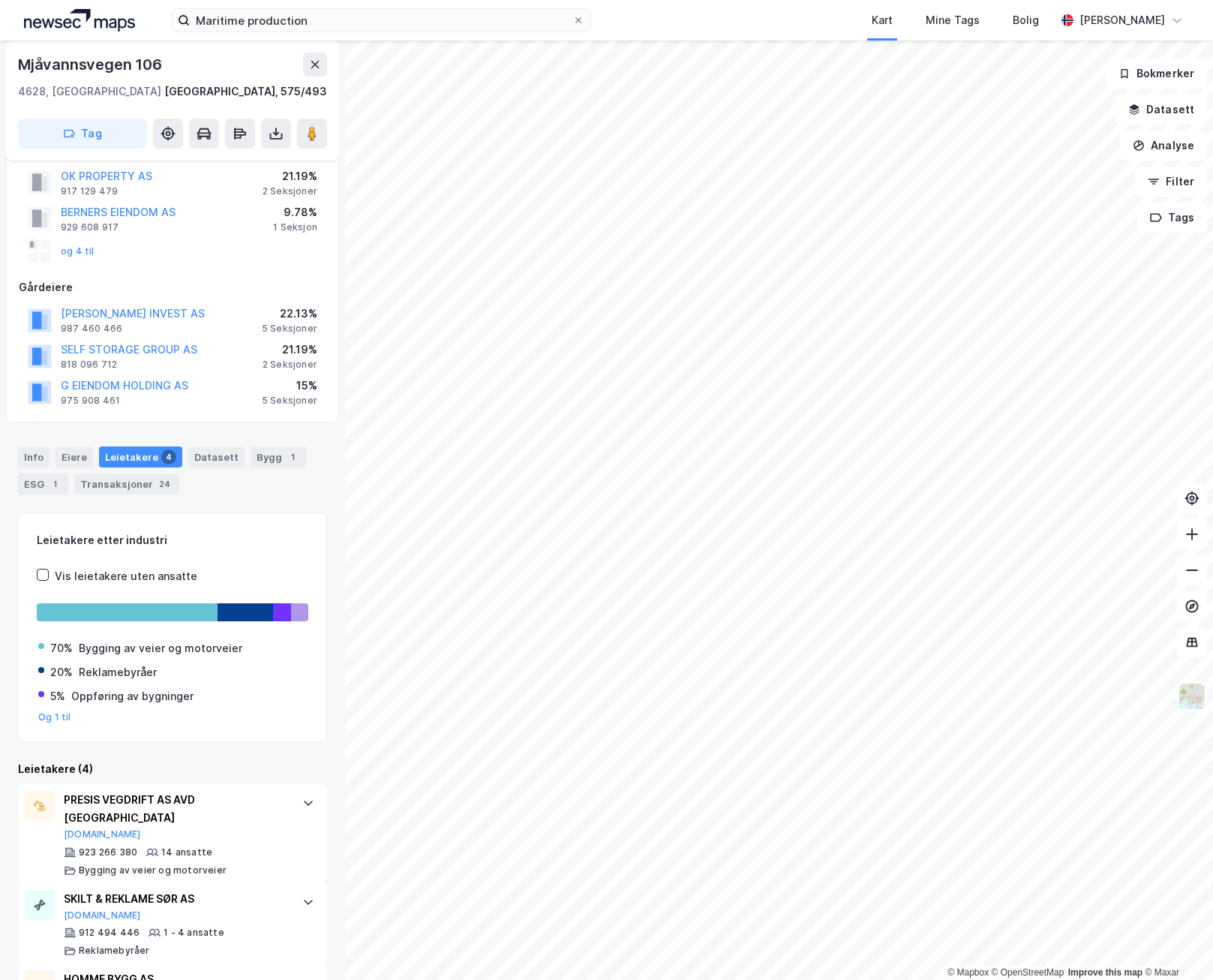 The height and width of the screenshot is (980, 1213). I want to click on div: 20%, so click(62, 673).